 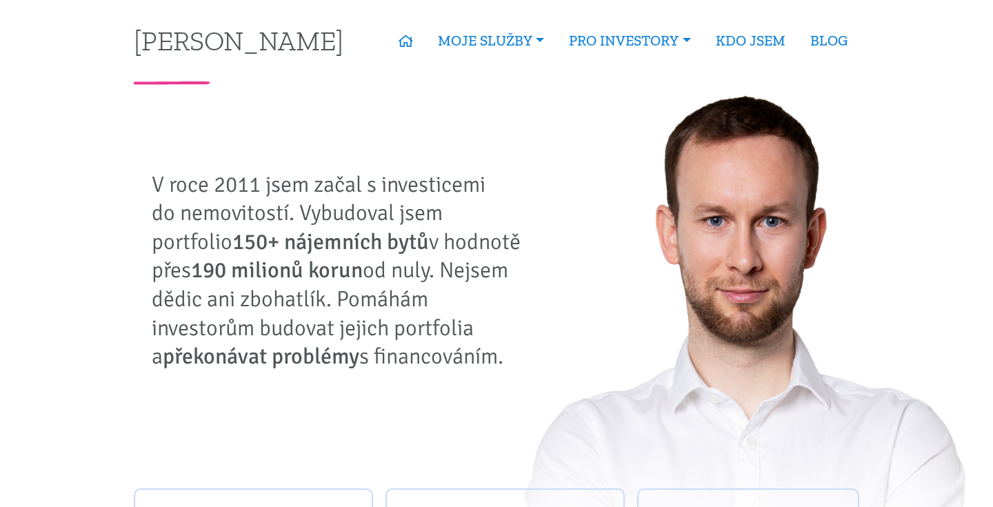 I want to click on strong: 150+ nájemních bytů, so click(x=330, y=241).